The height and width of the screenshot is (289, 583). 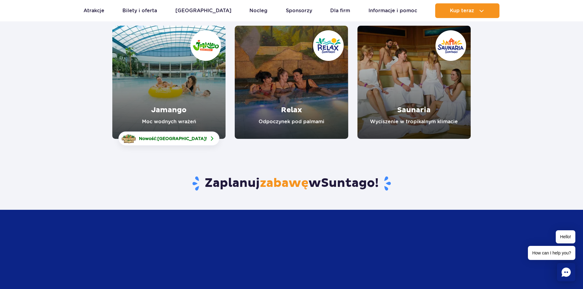 What do you see at coordinates (291, 82) in the screenshot?
I see `a: Relax` at bounding box center [291, 82].